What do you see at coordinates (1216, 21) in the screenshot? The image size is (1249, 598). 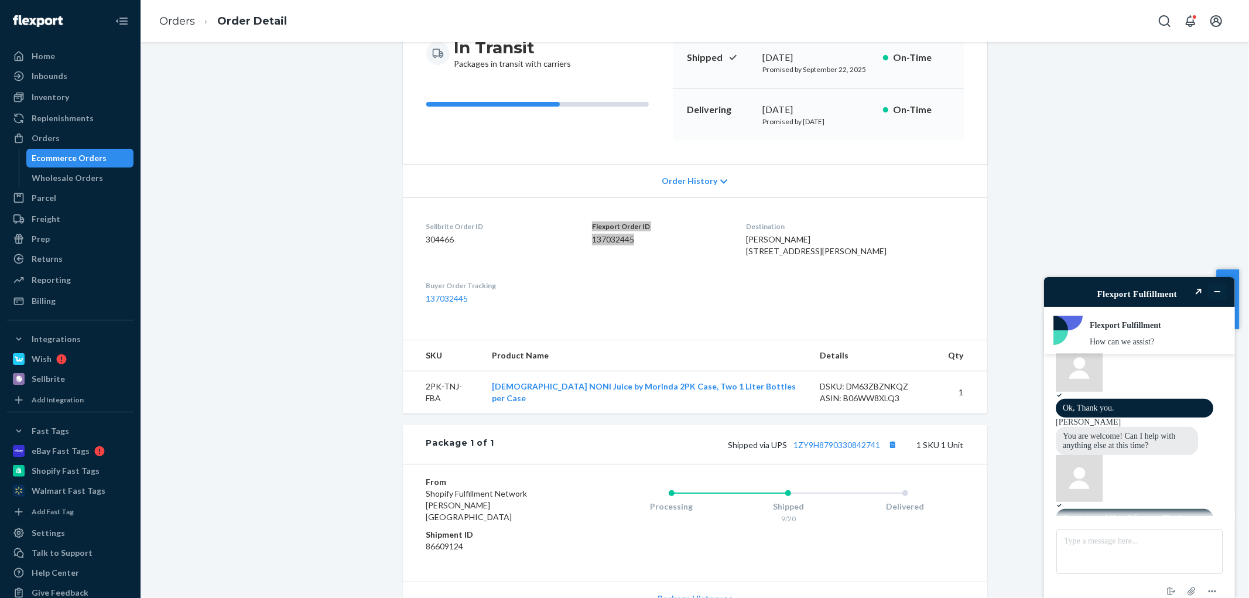 I see `button: Open account menu` at bounding box center [1216, 21].